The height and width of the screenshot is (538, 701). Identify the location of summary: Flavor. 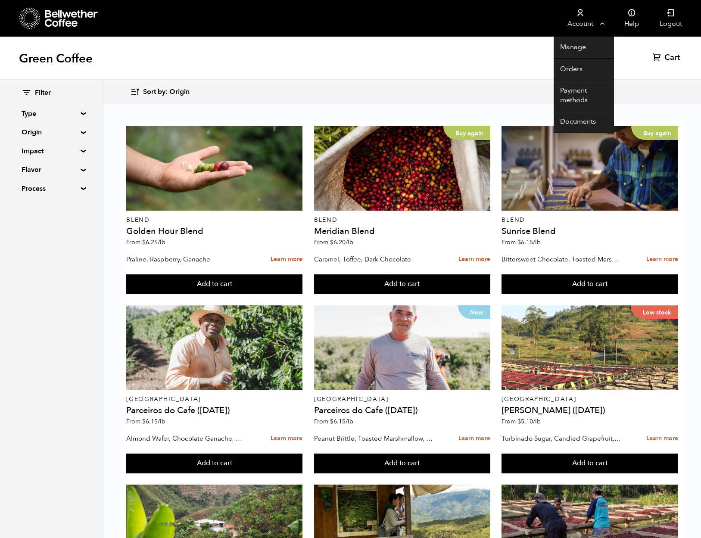
(51, 170).